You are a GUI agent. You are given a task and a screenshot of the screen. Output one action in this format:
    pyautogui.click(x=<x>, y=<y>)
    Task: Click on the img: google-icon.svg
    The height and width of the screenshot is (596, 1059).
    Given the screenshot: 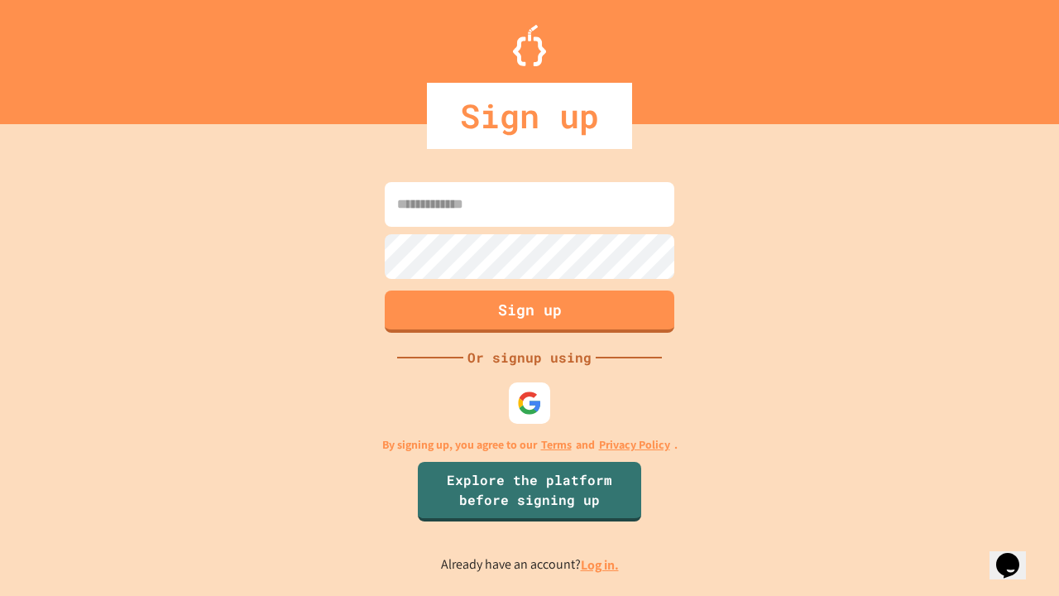 What is the action you would take?
    pyautogui.click(x=529, y=403)
    